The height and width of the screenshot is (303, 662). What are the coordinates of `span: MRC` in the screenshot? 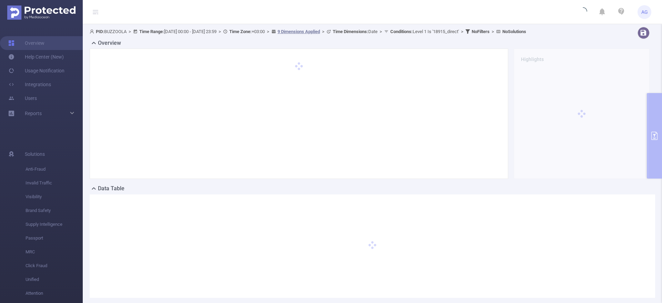 It's located at (54, 252).